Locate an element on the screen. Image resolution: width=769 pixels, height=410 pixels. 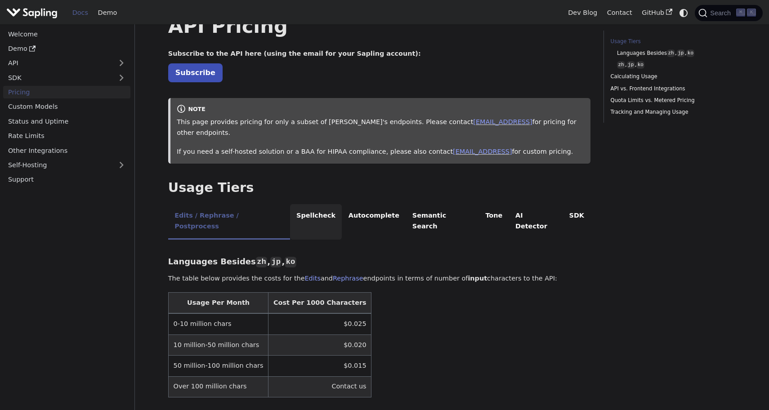
a: Self-Hosting is located at coordinates (67, 165).